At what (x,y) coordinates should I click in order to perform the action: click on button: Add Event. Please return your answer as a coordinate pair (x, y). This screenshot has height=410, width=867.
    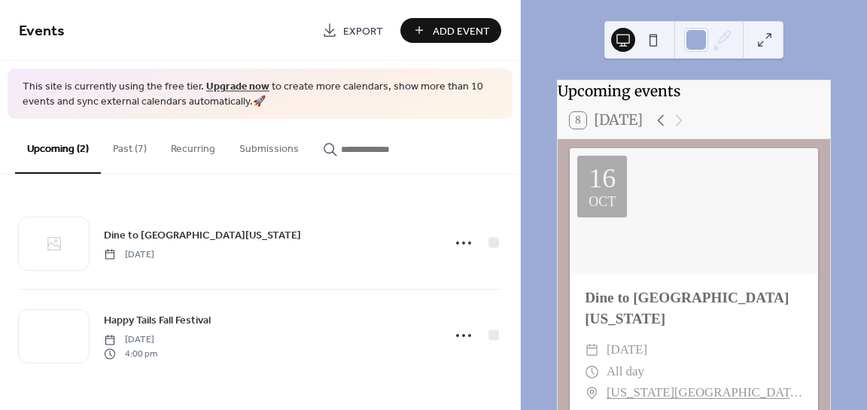
    Looking at the image, I should click on (451, 30).